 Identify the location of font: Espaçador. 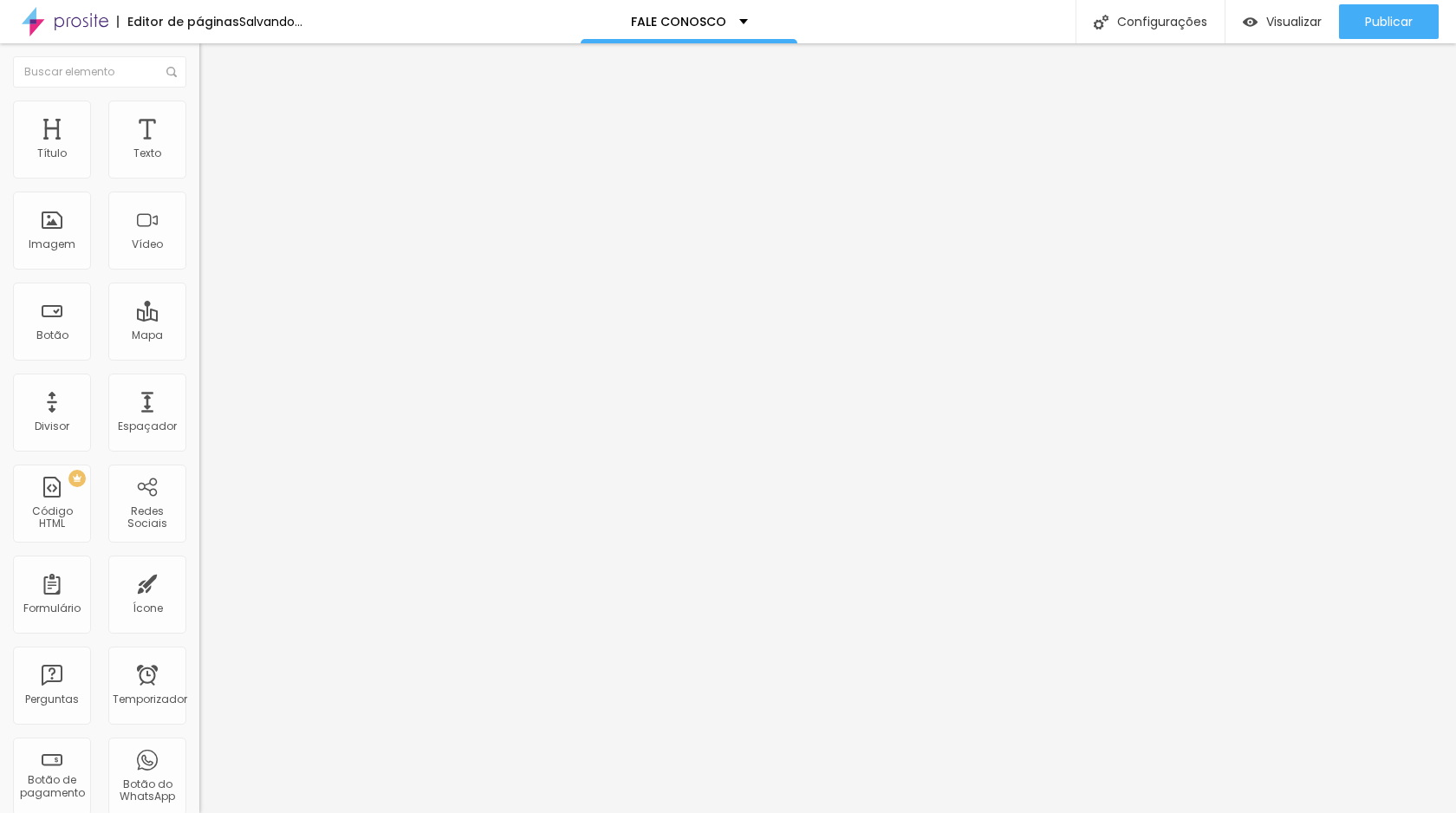
(148, 426).